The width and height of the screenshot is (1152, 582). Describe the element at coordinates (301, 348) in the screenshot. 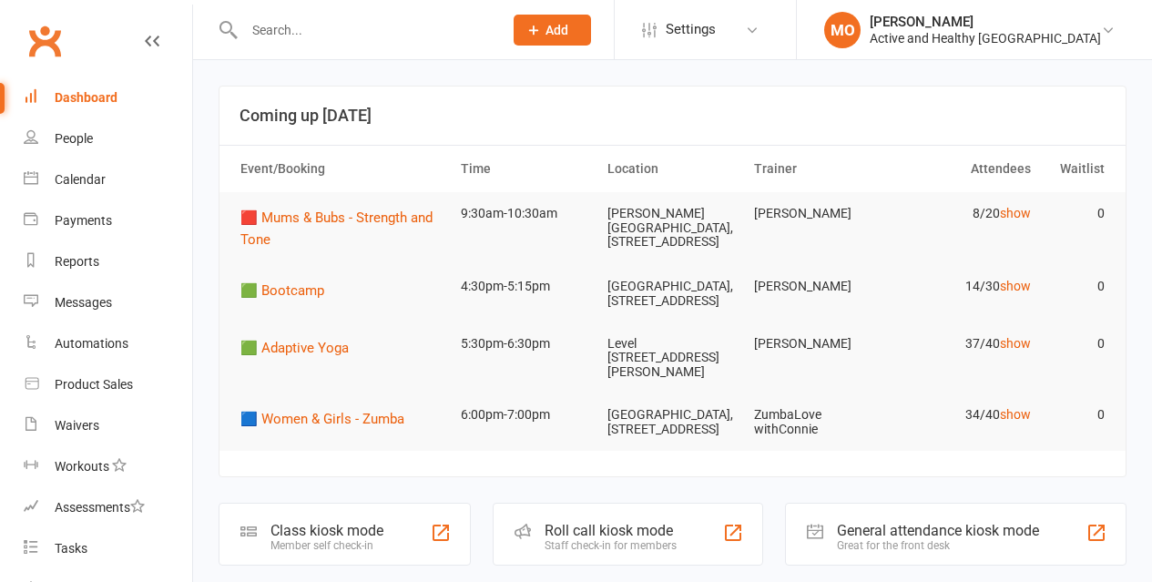

I see `button: 🟩 Adaptive Yoga` at that location.